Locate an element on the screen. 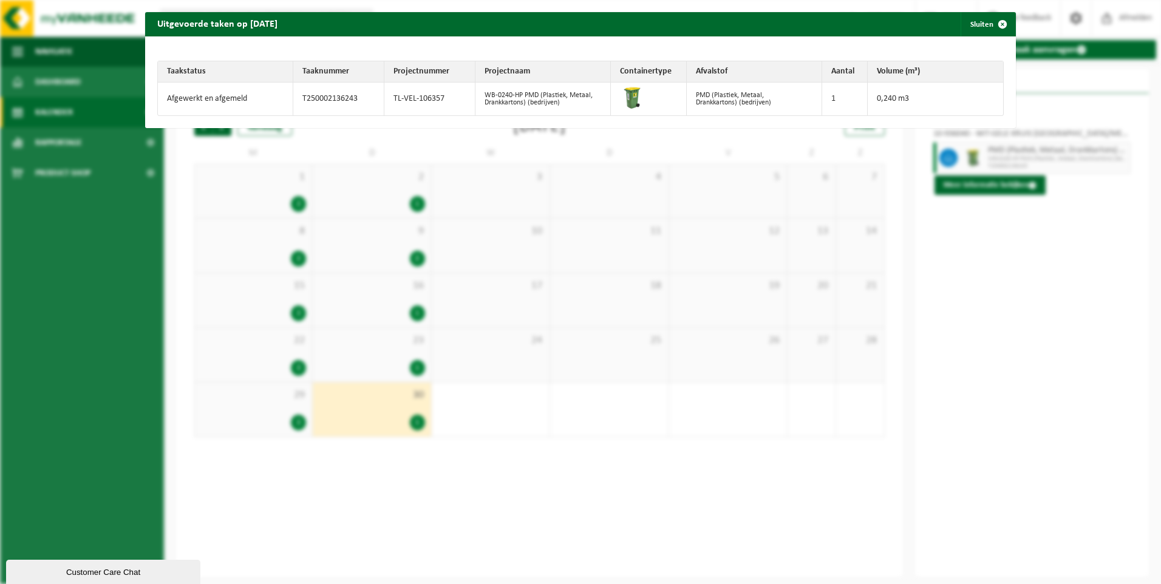  th: Projectnummer is located at coordinates (430, 72).